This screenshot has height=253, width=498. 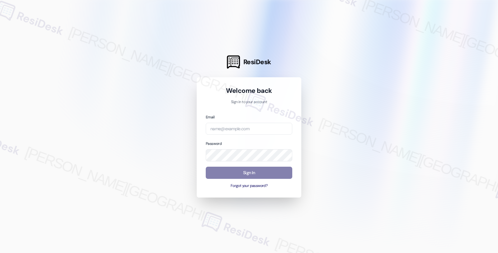 What do you see at coordinates (249, 91) in the screenshot?
I see `h1: Welcome back` at bounding box center [249, 91].